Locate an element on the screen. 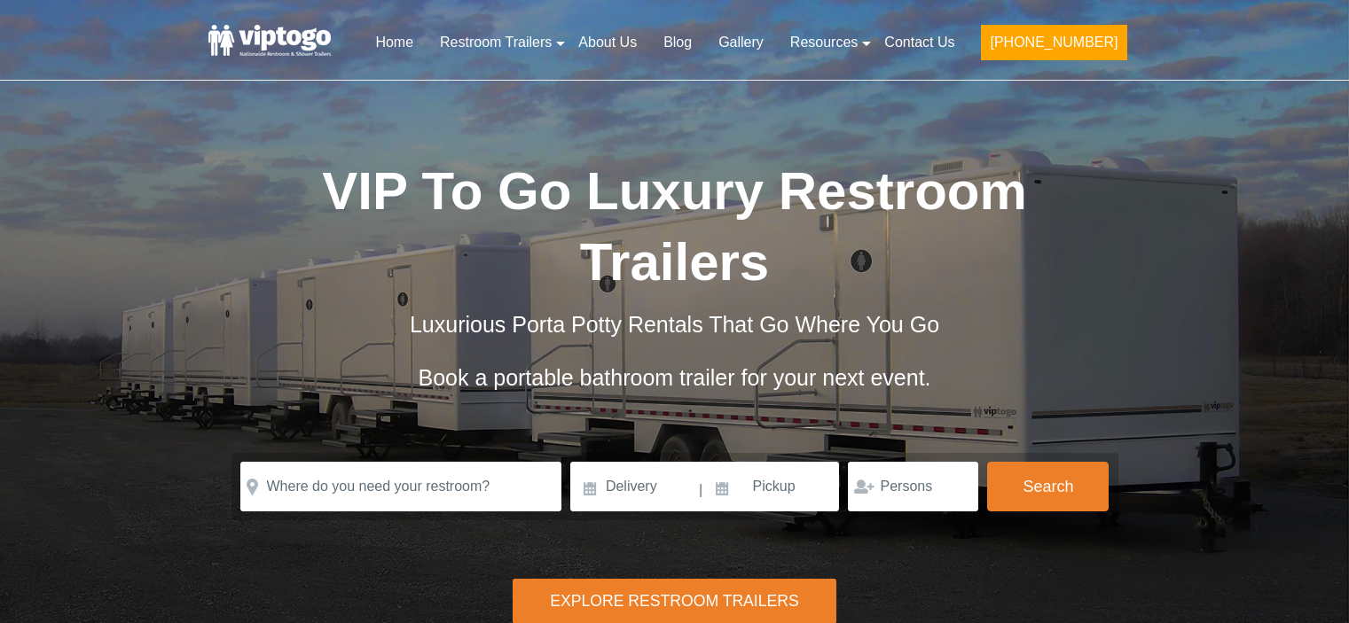 Image resolution: width=1349 pixels, height=623 pixels. a: Home is located at coordinates (394, 43).